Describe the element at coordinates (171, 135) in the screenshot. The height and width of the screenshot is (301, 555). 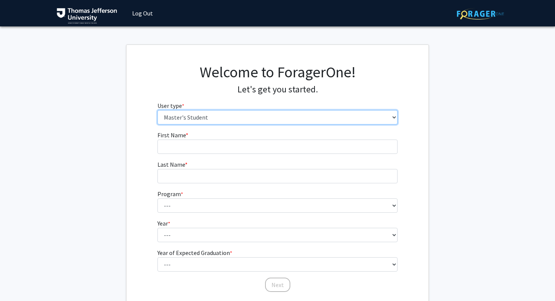
I see `span: First Name` at that location.